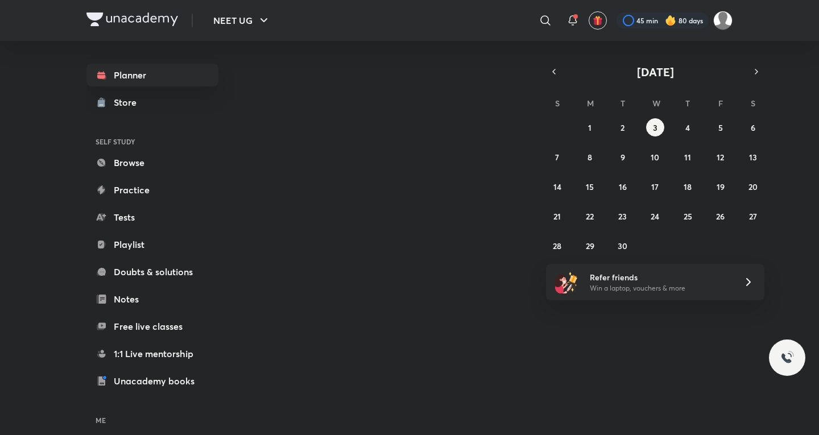  I want to click on div: Store, so click(129, 102).